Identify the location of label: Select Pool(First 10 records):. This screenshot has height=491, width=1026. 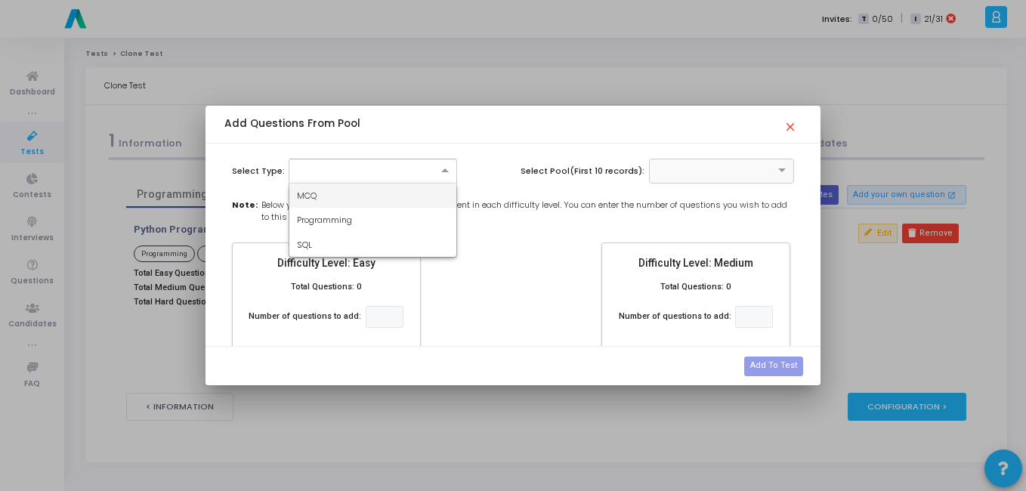
(583, 171).